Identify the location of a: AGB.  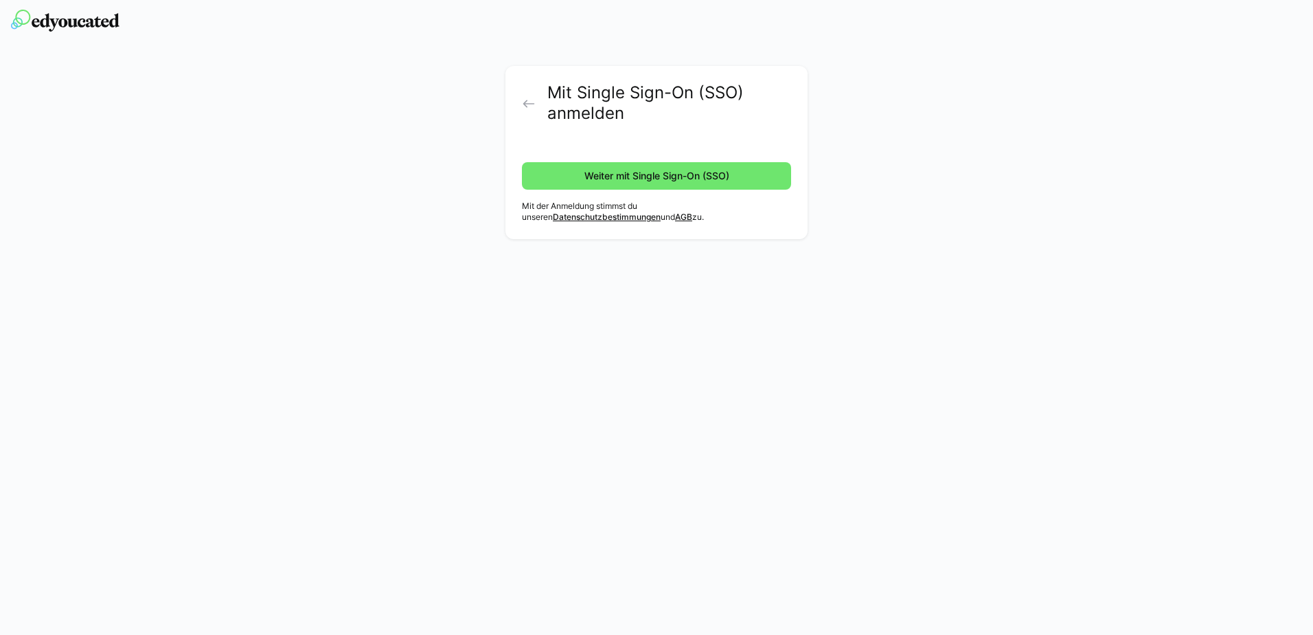
(683, 216).